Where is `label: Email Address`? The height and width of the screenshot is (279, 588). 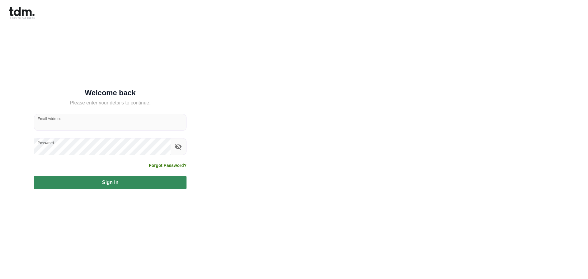
label: Email Address is located at coordinates (49, 119).